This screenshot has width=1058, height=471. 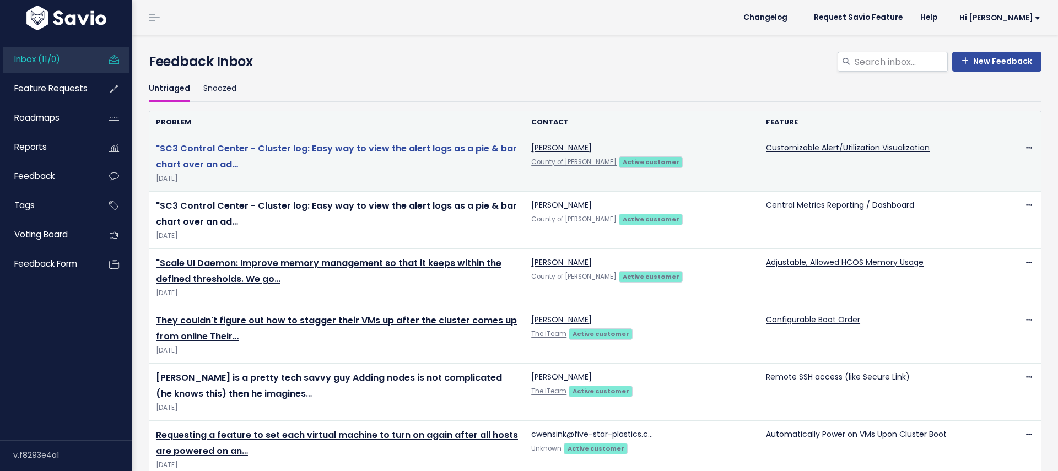 I want to click on ul: Filter feature requests, so click(x=595, y=89).